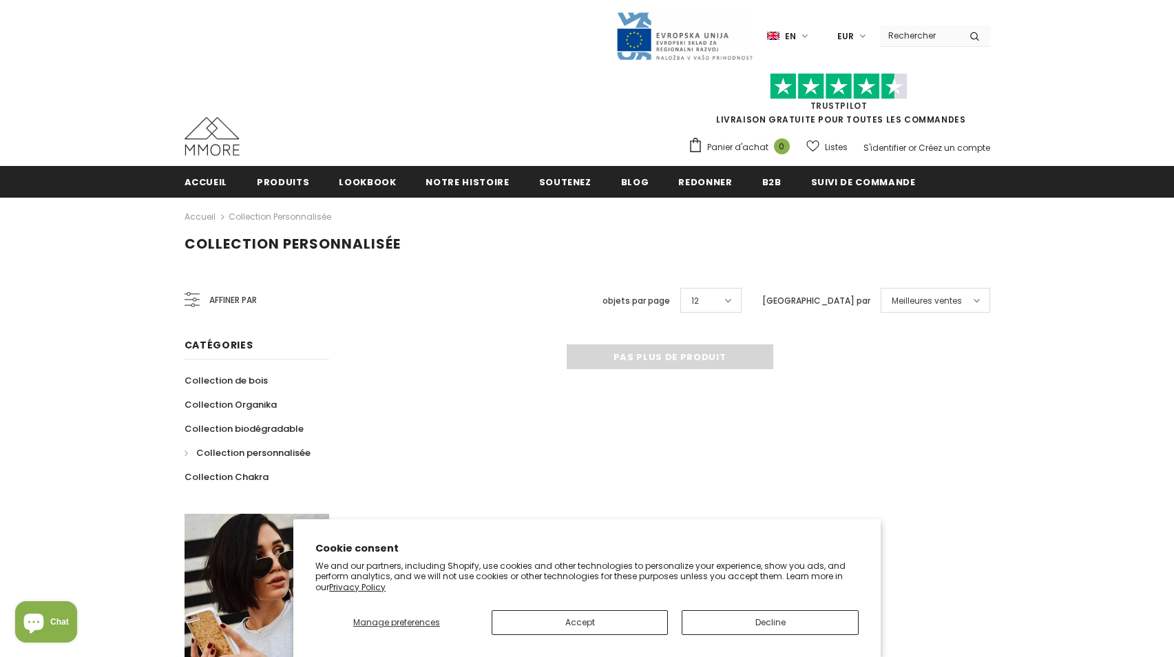 The image size is (1174, 657). What do you see at coordinates (467, 182) in the screenshot?
I see `span: Notre histoire` at bounding box center [467, 182].